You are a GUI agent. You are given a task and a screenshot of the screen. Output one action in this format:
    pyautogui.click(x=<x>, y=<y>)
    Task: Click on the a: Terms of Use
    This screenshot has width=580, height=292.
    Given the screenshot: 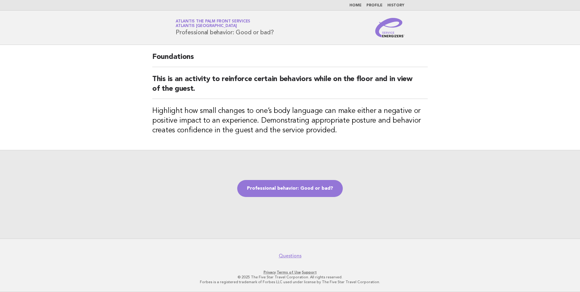 What is the action you would take?
    pyautogui.click(x=289, y=272)
    